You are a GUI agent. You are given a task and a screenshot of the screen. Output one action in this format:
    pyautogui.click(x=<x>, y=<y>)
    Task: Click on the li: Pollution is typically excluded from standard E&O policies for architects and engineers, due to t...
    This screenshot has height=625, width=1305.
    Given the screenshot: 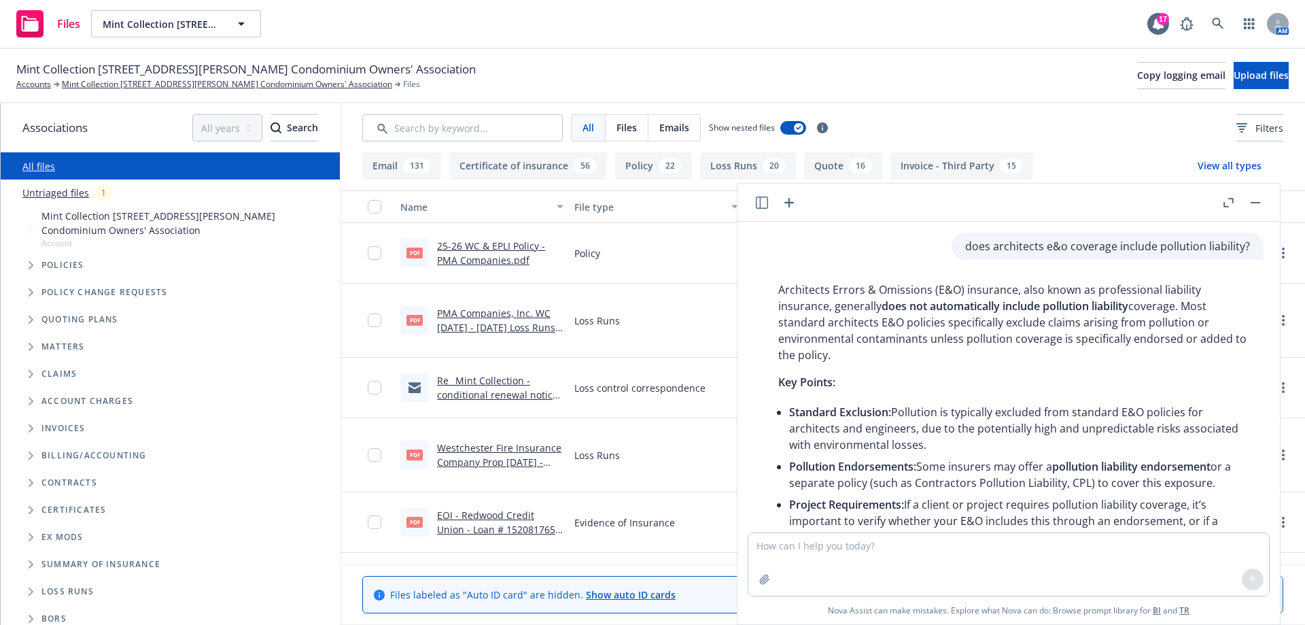 What is the action you would take?
    pyautogui.click(x=1020, y=428)
    